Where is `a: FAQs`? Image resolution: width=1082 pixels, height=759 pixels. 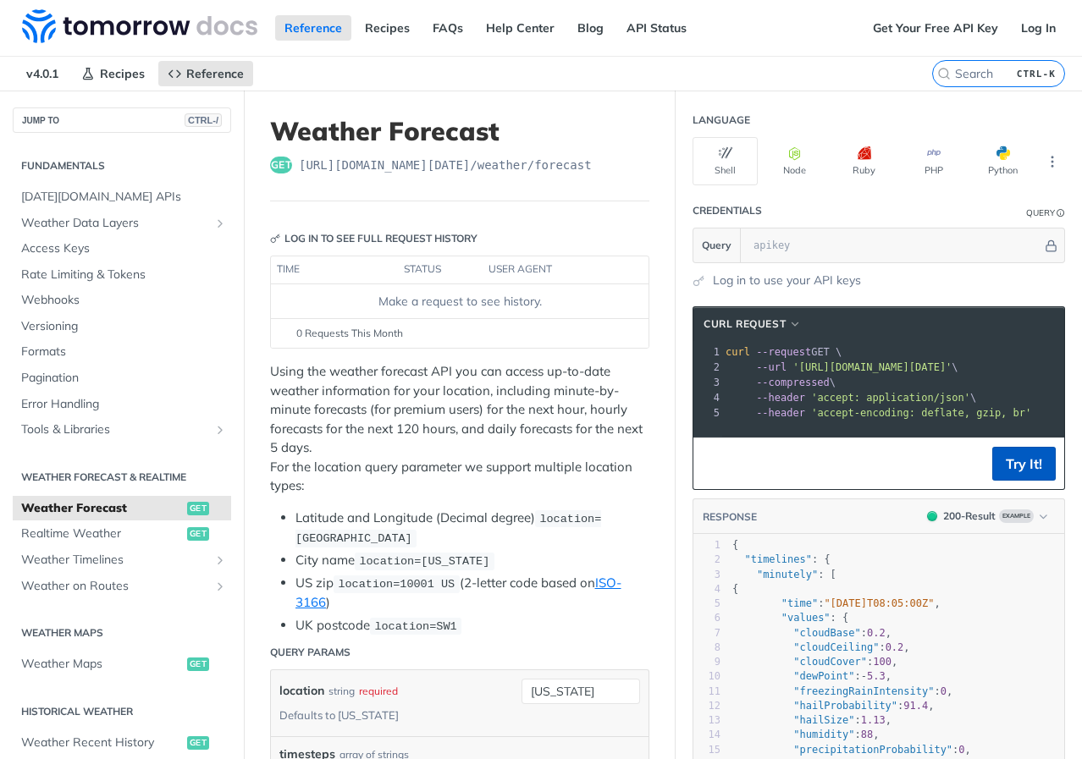
a: FAQs is located at coordinates (448, 28).